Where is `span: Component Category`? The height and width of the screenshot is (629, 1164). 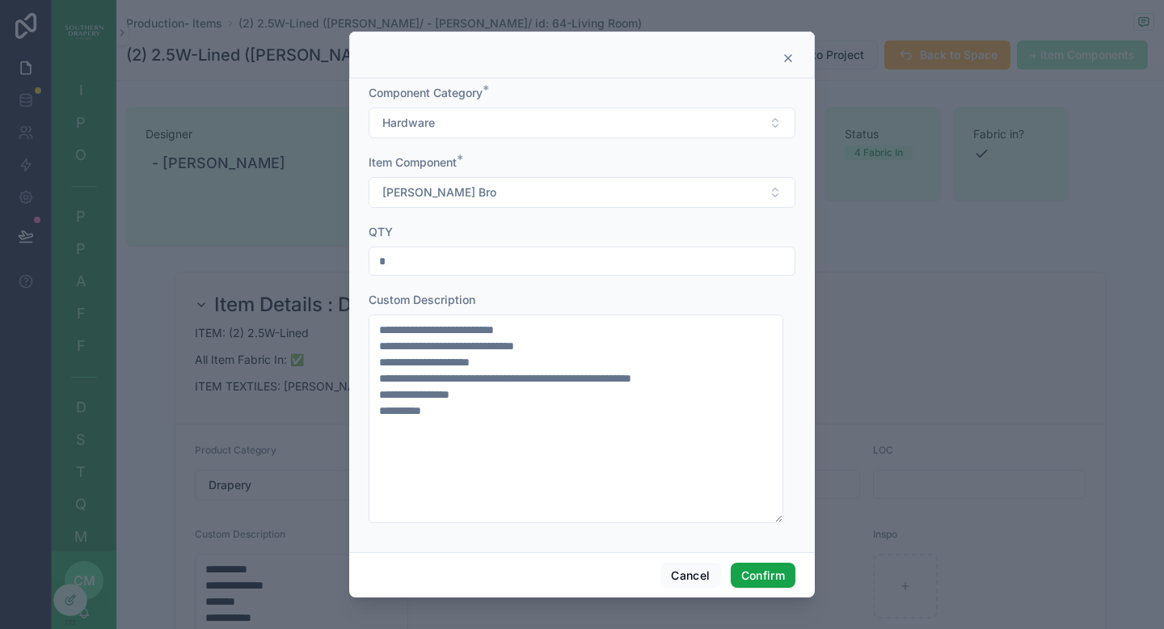
span: Component Category is located at coordinates (425, 92).